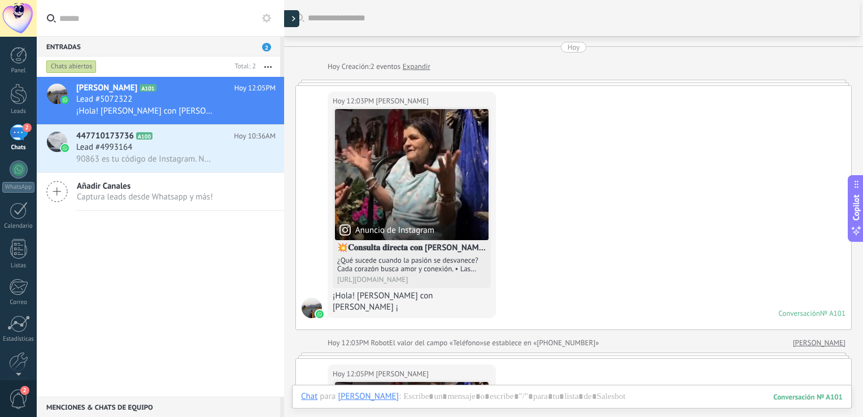 The width and height of the screenshot is (863, 417). I want to click on span: 447710173736, so click(105, 136).